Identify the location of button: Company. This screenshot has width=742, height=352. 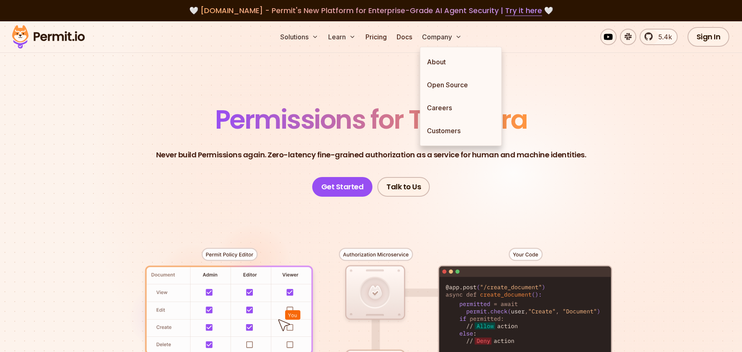
(442, 37).